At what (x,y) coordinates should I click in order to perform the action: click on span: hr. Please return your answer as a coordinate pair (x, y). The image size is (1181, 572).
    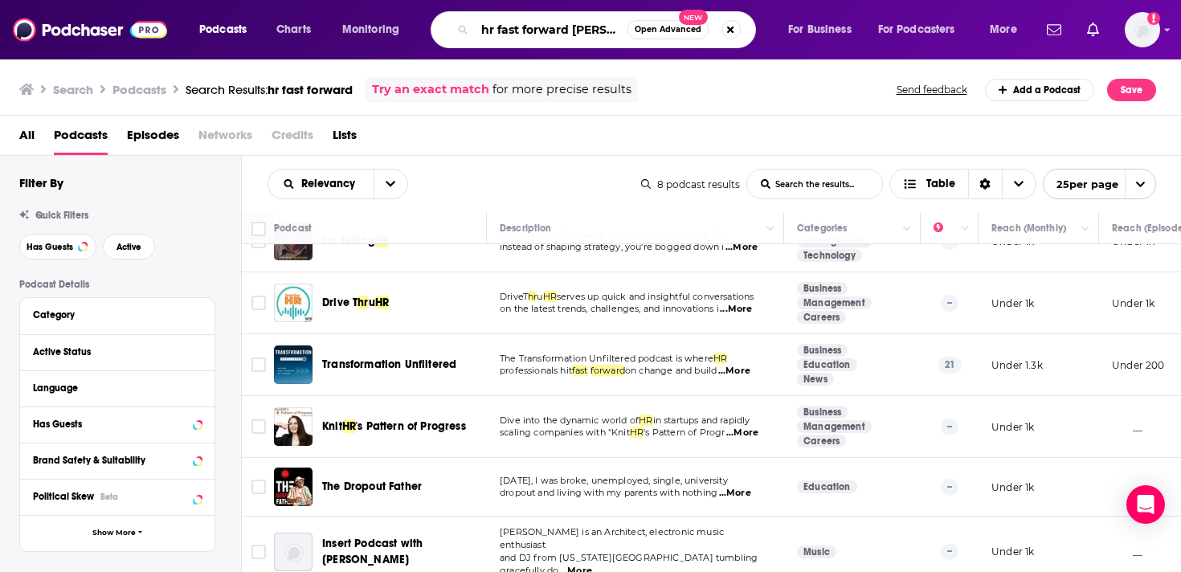
    Looking at the image, I should click on (532, 296).